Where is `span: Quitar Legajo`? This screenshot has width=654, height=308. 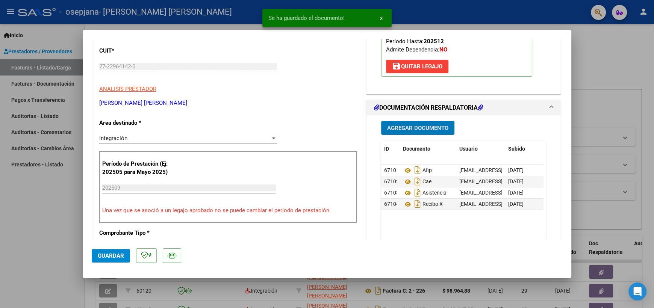 span: Quitar Legajo is located at coordinates (417, 67).